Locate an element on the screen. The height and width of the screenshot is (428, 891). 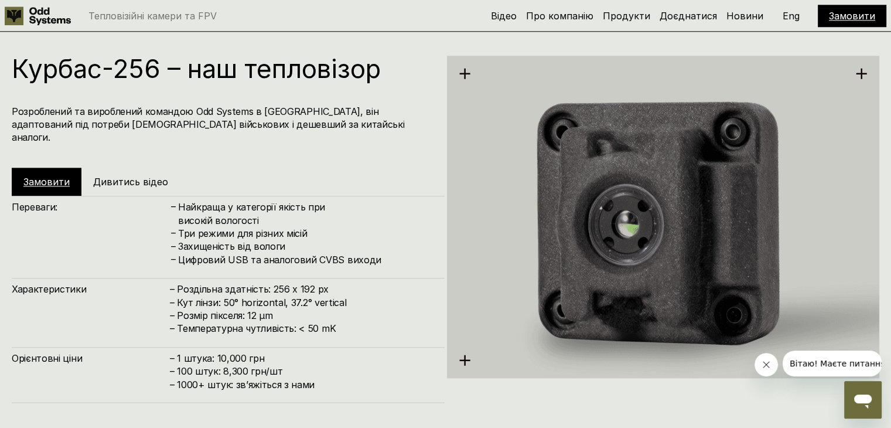
a: Продукти is located at coordinates (626, 16).